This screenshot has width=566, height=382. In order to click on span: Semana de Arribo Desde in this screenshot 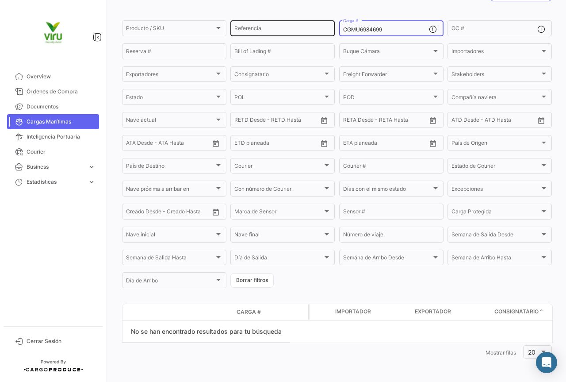, I will do `click(387, 259)`.